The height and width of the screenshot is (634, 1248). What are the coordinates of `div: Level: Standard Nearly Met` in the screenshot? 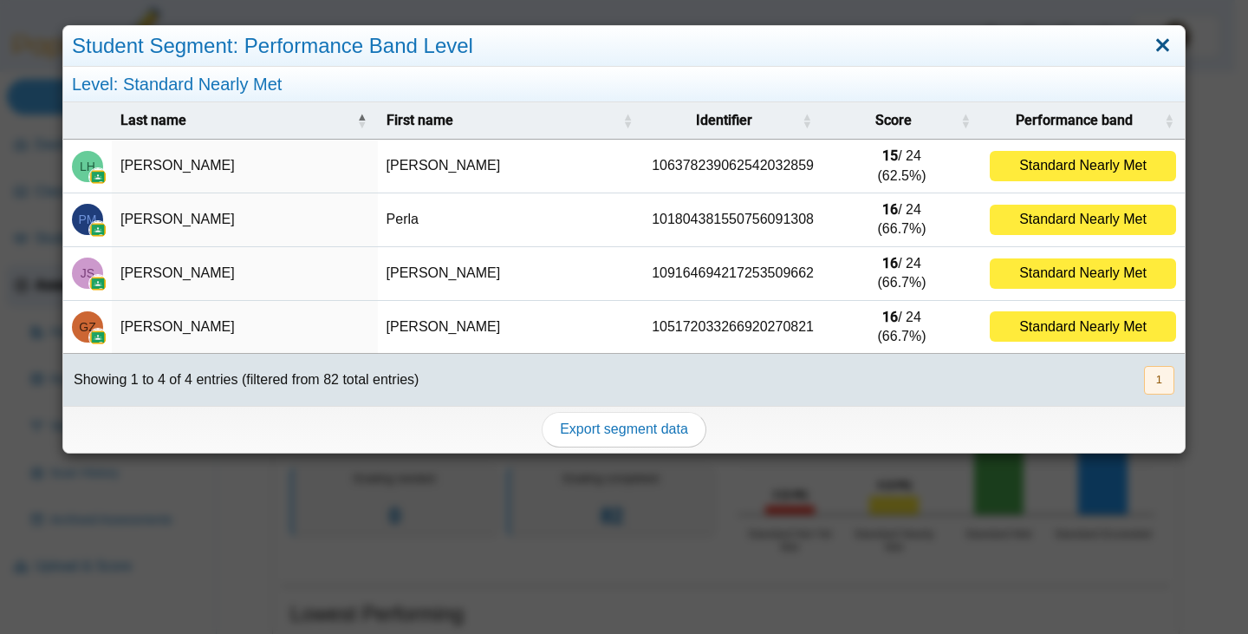 It's located at (624, 84).